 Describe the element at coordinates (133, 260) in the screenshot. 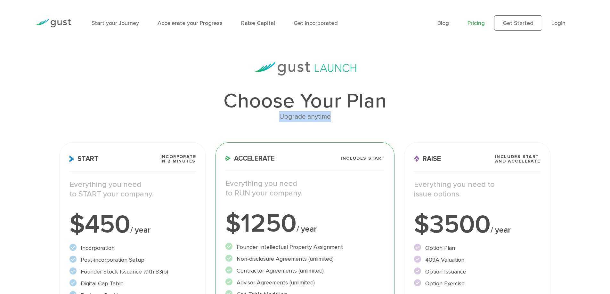

I see `li: Post-incorporation Setup` at that location.